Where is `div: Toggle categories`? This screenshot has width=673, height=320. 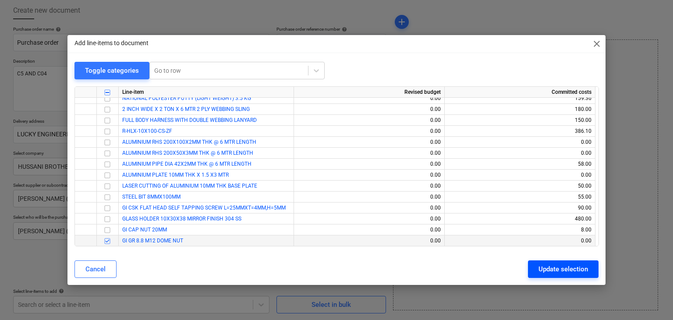 div: Toggle categories is located at coordinates (112, 71).